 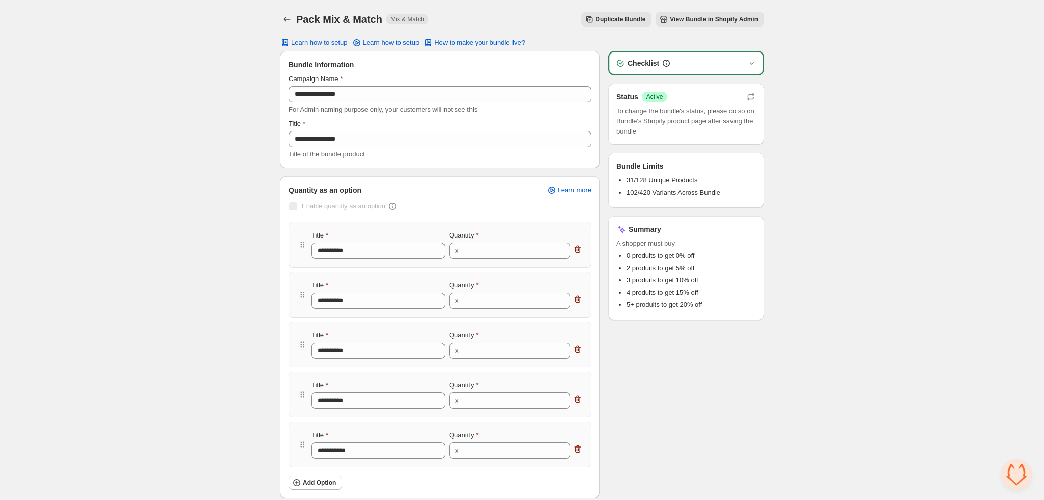 I want to click on h3: Bundle Limits, so click(x=640, y=166).